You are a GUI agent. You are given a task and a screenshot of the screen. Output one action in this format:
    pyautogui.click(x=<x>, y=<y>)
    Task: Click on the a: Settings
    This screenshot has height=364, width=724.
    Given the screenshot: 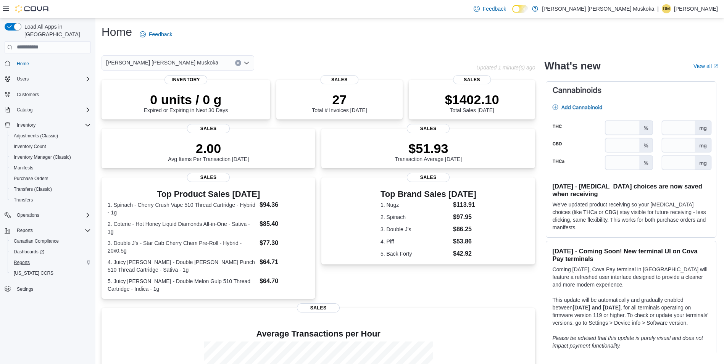 What is the action you would take?
    pyautogui.click(x=25, y=289)
    